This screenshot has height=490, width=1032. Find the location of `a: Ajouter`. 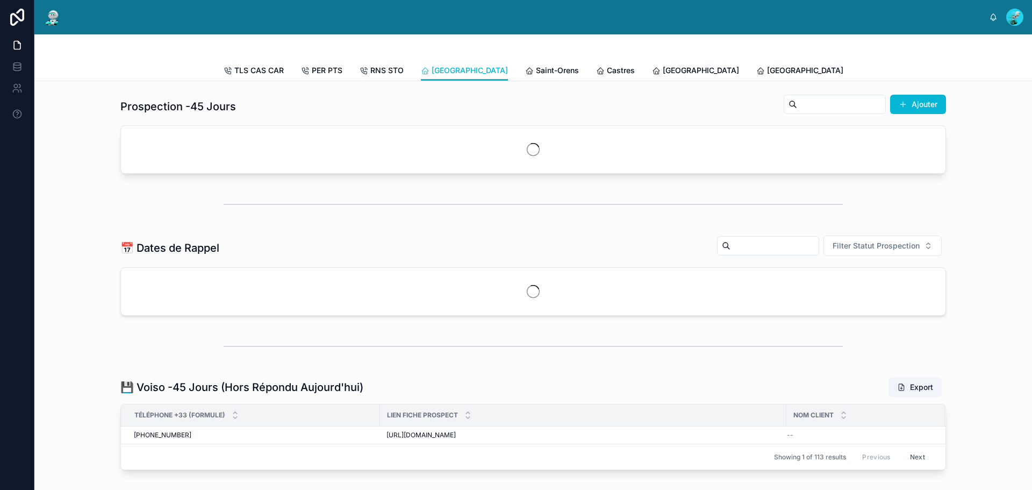

a: Ajouter is located at coordinates (918, 104).